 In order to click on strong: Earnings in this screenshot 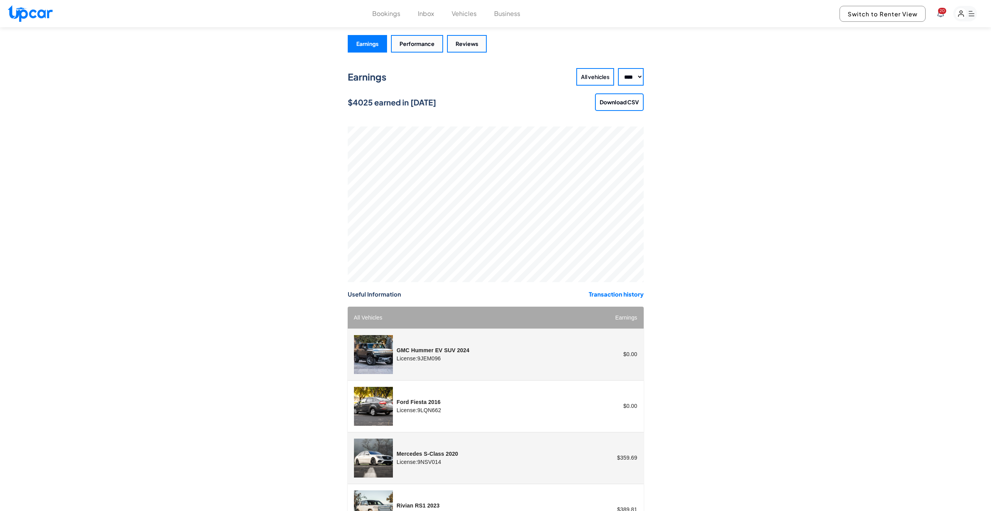, I will do `click(367, 77)`.